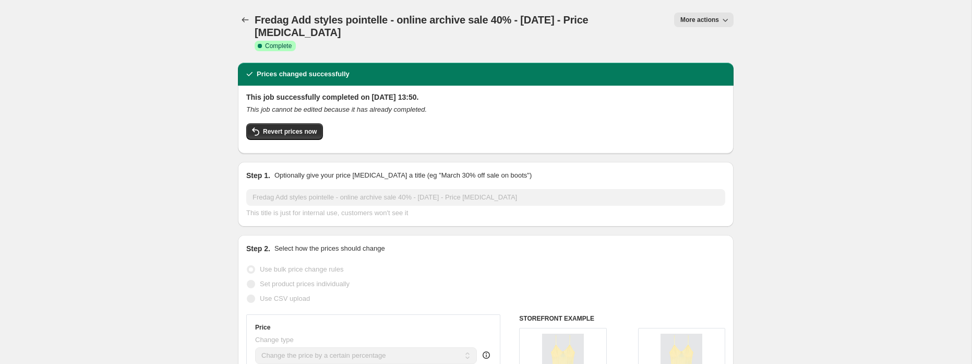 This screenshot has height=364, width=972. I want to click on button: More actions, so click(704, 20).